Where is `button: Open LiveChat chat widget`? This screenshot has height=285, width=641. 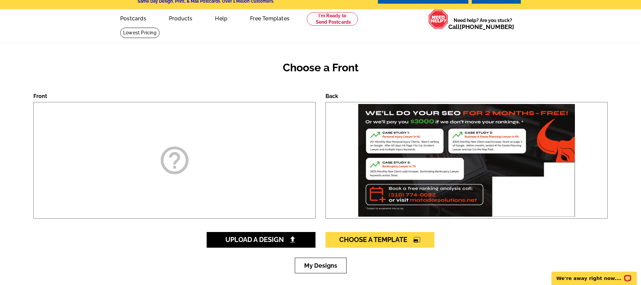 button: Open LiveChat chat widget is located at coordinates (81, 14).